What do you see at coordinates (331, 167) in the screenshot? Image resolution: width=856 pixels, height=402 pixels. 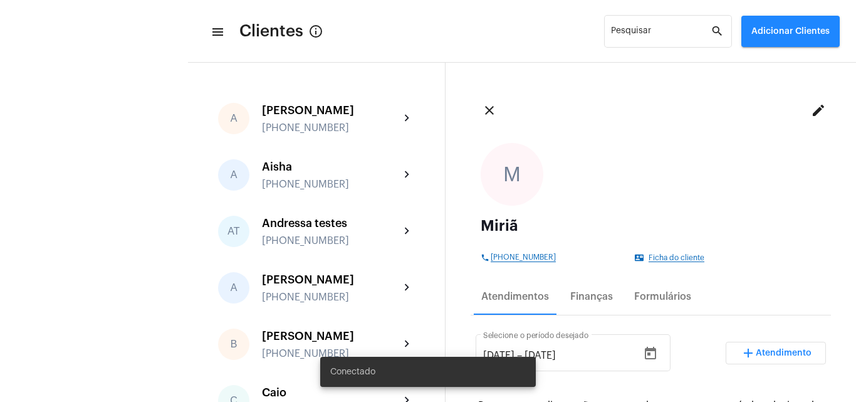 I see `div: Aisha` at bounding box center [331, 167].